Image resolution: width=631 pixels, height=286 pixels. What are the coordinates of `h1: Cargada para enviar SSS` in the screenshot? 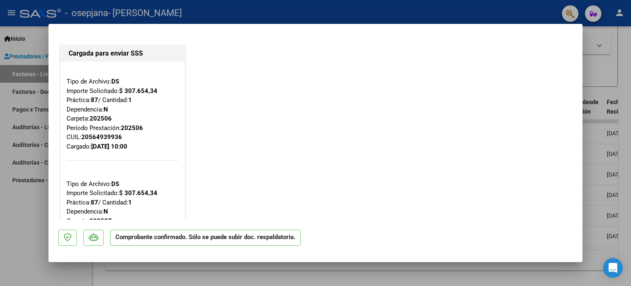 It's located at (122, 53).